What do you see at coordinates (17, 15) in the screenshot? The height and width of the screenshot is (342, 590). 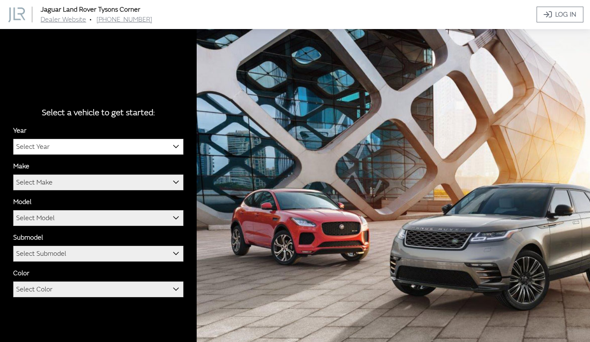 I see `img: Dashboard` at bounding box center [17, 15].